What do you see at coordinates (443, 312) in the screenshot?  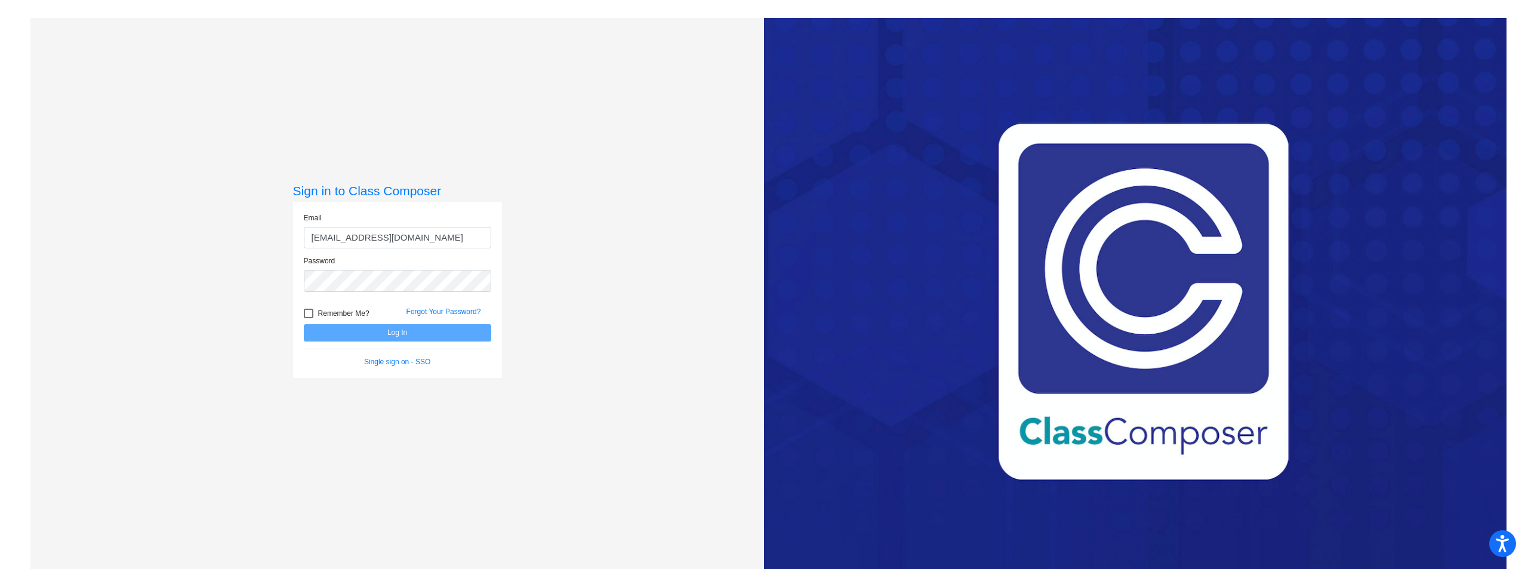 I see `a: Forgot Your Password?` at bounding box center [443, 312].